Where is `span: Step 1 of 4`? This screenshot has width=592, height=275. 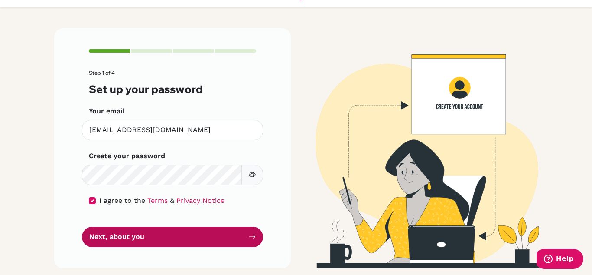 span: Step 1 of 4 is located at coordinates (102, 72).